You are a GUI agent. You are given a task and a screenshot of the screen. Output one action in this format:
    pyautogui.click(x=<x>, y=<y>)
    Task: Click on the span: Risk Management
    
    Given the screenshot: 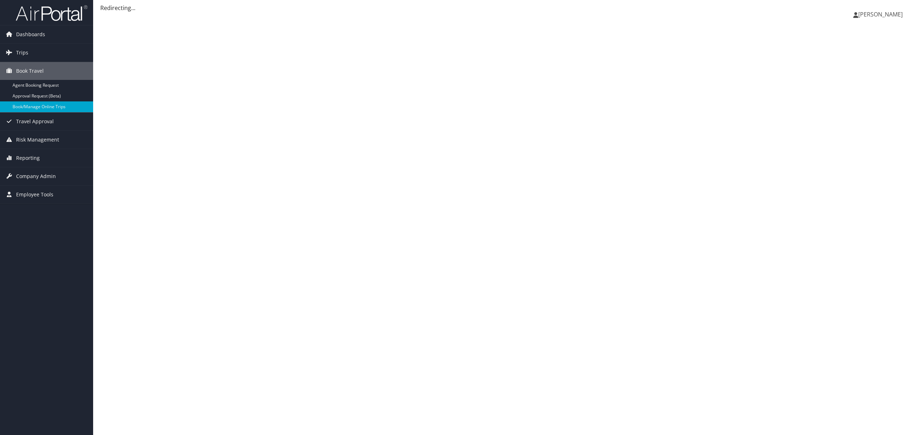 What is the action you would take?
    pyautogui.click(x=38, y=140)
    